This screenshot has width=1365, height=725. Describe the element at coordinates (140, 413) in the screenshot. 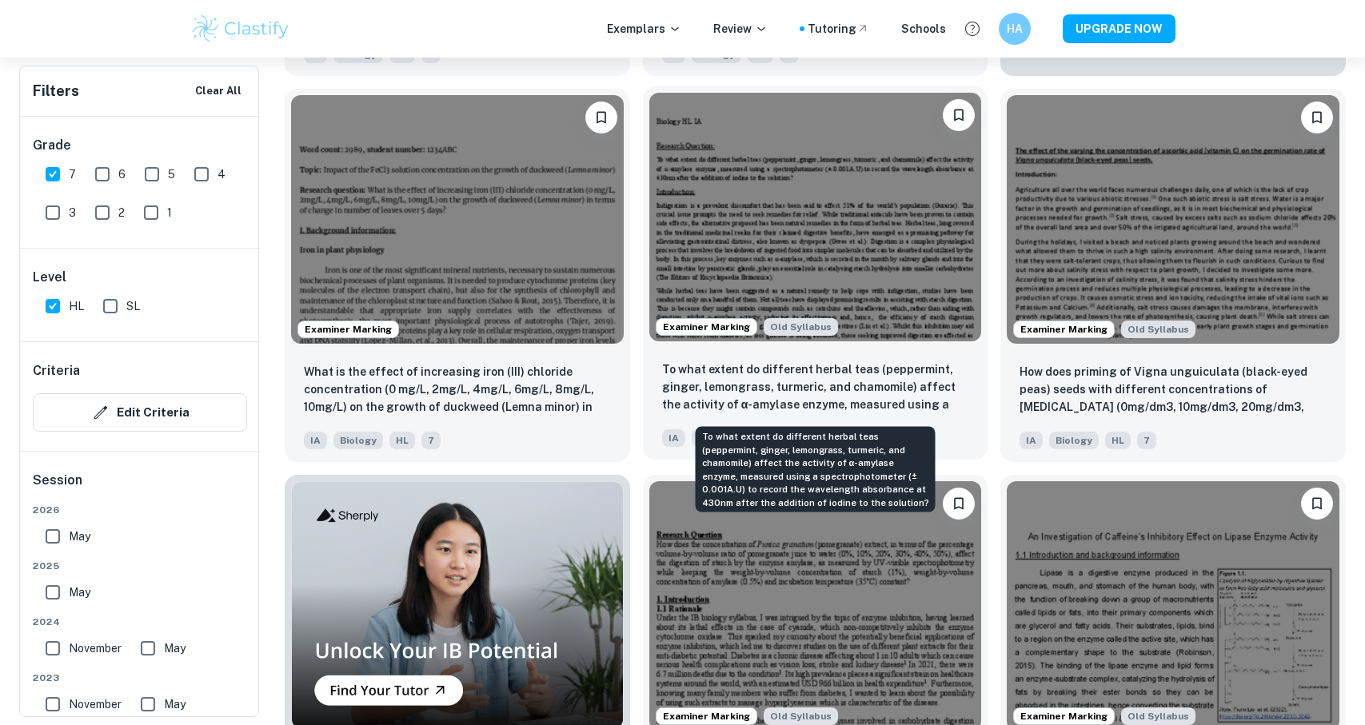

I see `button: Edit Criteria` at that location.